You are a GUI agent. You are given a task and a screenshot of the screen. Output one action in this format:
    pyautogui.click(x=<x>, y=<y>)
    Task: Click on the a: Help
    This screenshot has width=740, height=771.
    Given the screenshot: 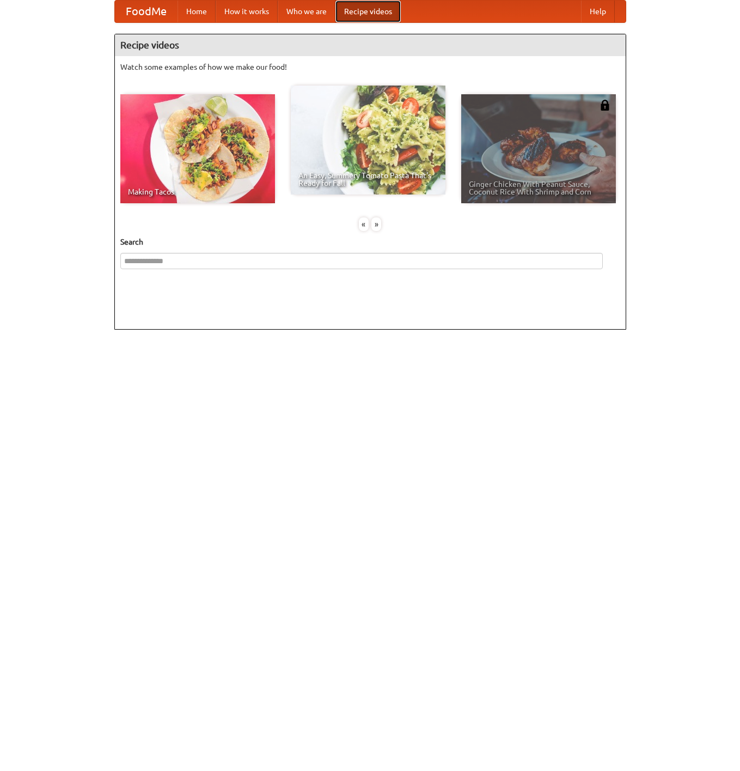 What is the action you would take?
    pyautogui.click(x=598, y=11)
    